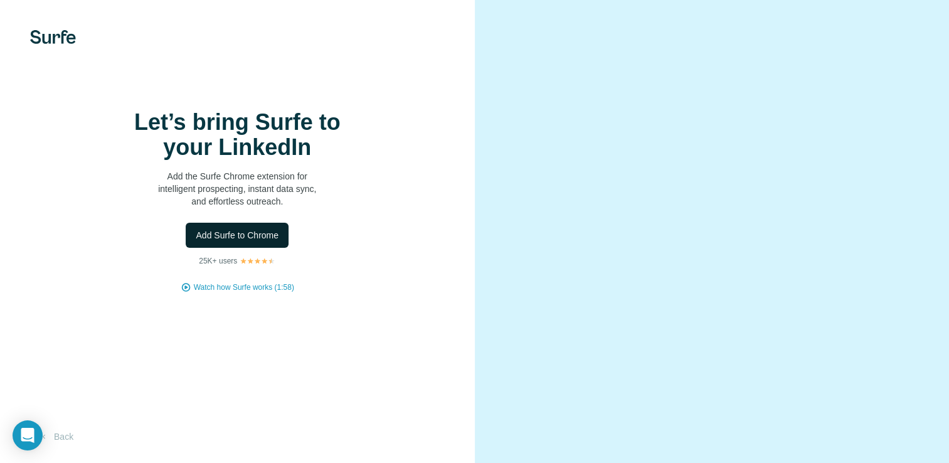 Image resolution: width=949 pixels, height=463 pixels. I want to click on button: Add Surfe to Chrome, so click(237, 235).